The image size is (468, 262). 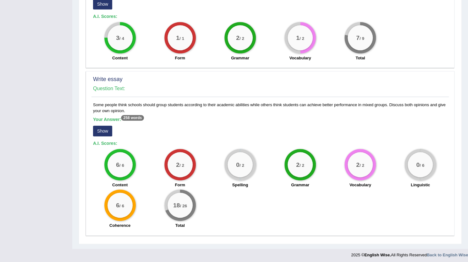 I want to click on big: 3, so click(x=118, y=38).